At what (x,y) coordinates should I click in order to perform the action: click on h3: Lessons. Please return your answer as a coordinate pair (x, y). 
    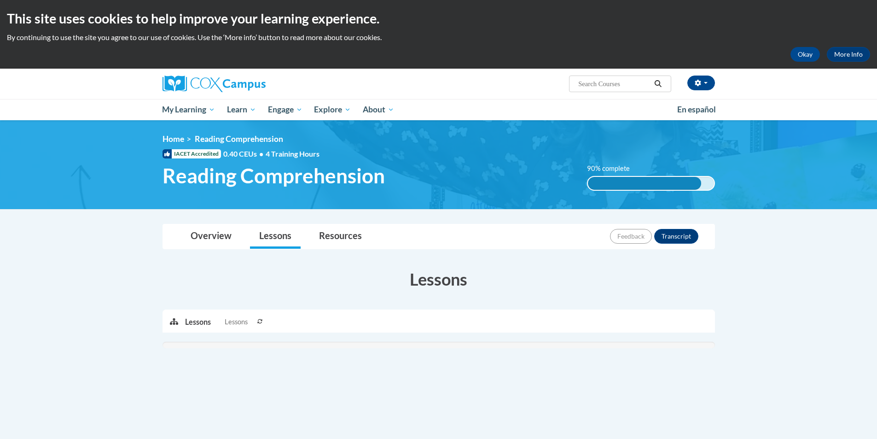
    Looking at the image, I should click on (439, 279).